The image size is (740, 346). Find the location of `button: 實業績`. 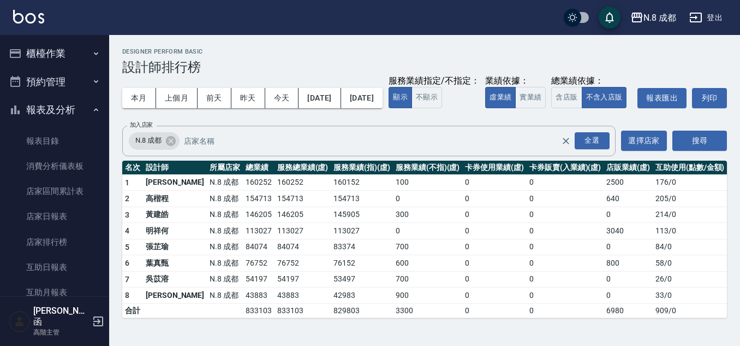

button: 實業績 is located at coordinates (531, 97).